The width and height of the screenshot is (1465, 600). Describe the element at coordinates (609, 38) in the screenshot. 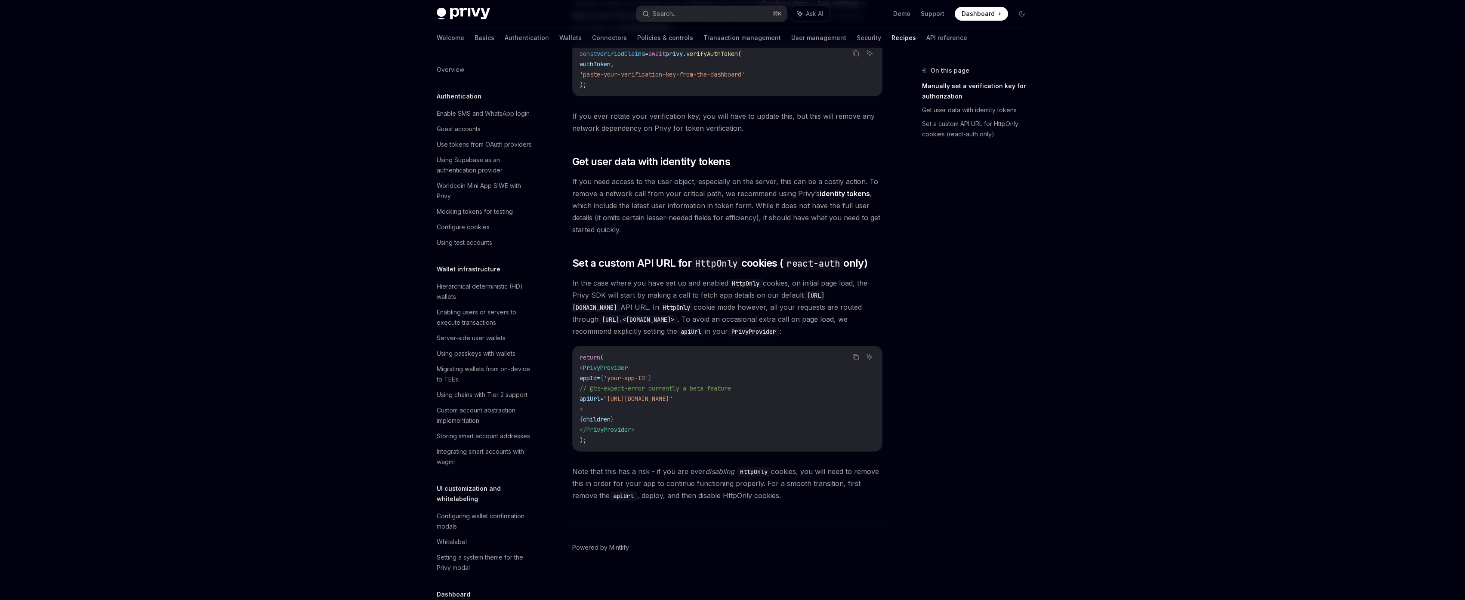

I see `a: Connectors` at that location.